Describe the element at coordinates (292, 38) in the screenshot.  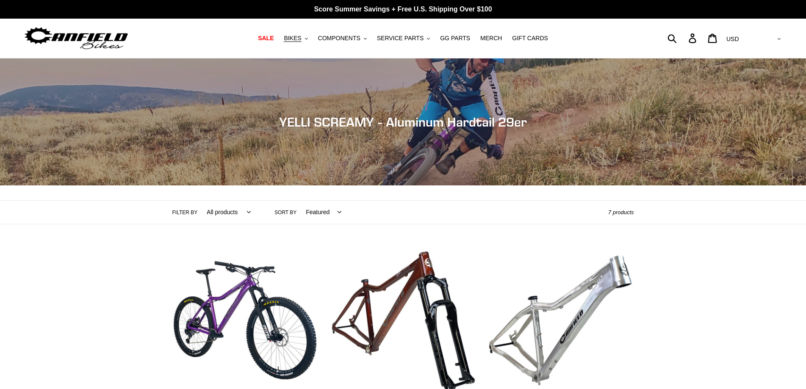
I see `span: BIKES` at that location.